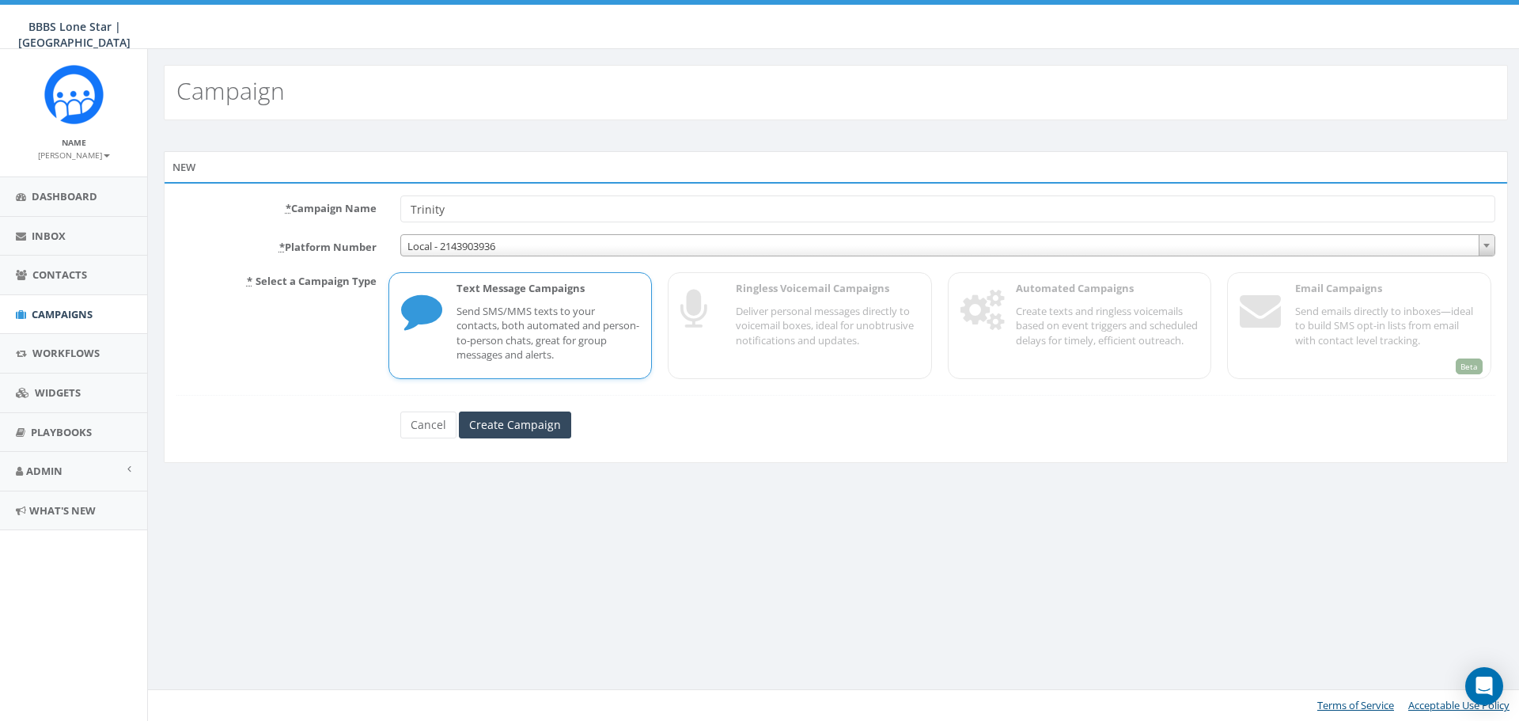 This screenshot has width=1519, height=721. I want to click on input: Create Campaign, so click(515, 425).